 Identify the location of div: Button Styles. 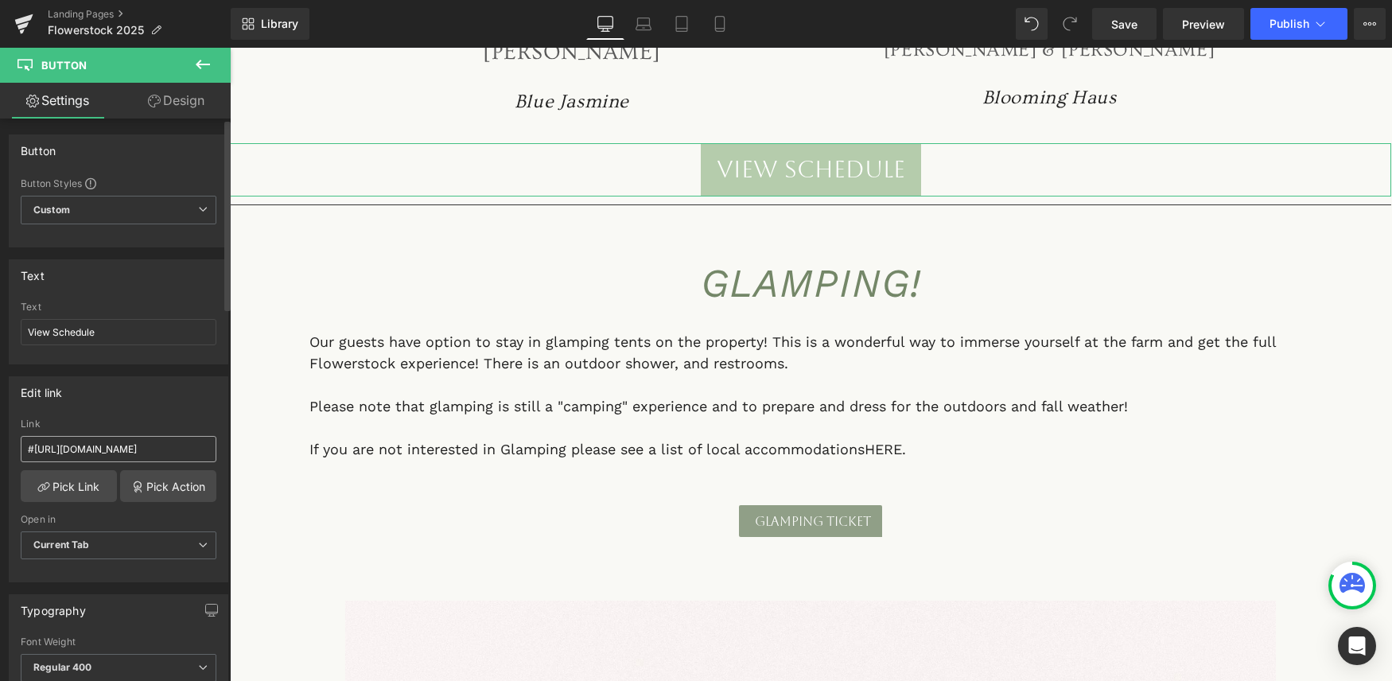
(118, 183).